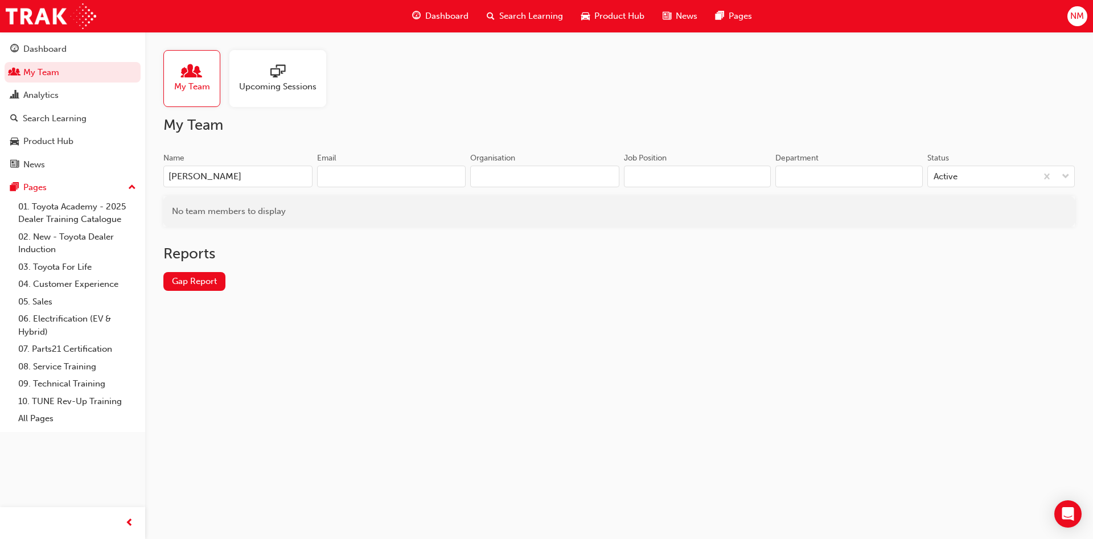 This screenshot has height=539, width=1093. I want to click on div: Name, so click(174, 158).